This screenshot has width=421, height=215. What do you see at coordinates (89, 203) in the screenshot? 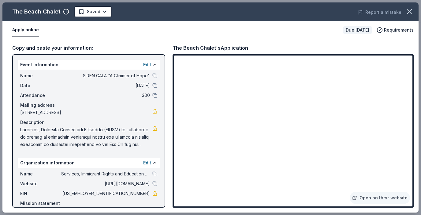
I see `div: Mission statement` at bounding box center [89, 203].